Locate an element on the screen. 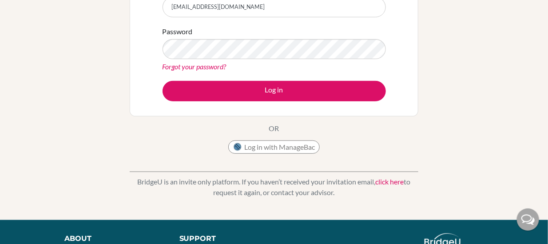  button: Log in with ManageBac is located at coordinates (274, 147).